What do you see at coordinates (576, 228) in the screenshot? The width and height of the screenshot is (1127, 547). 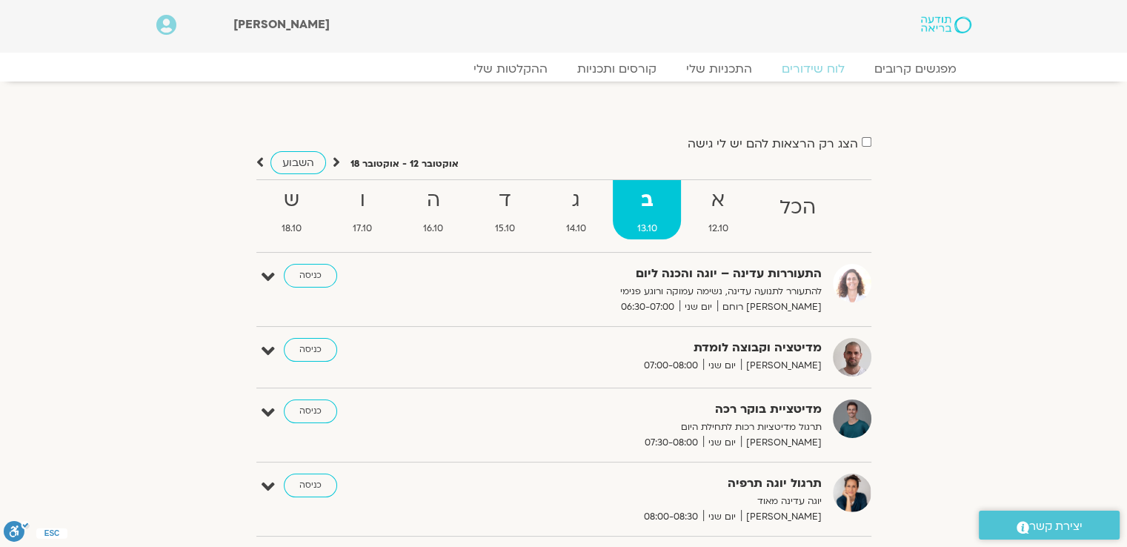 I see `span: 14.10` at bounding box center [576, 228].